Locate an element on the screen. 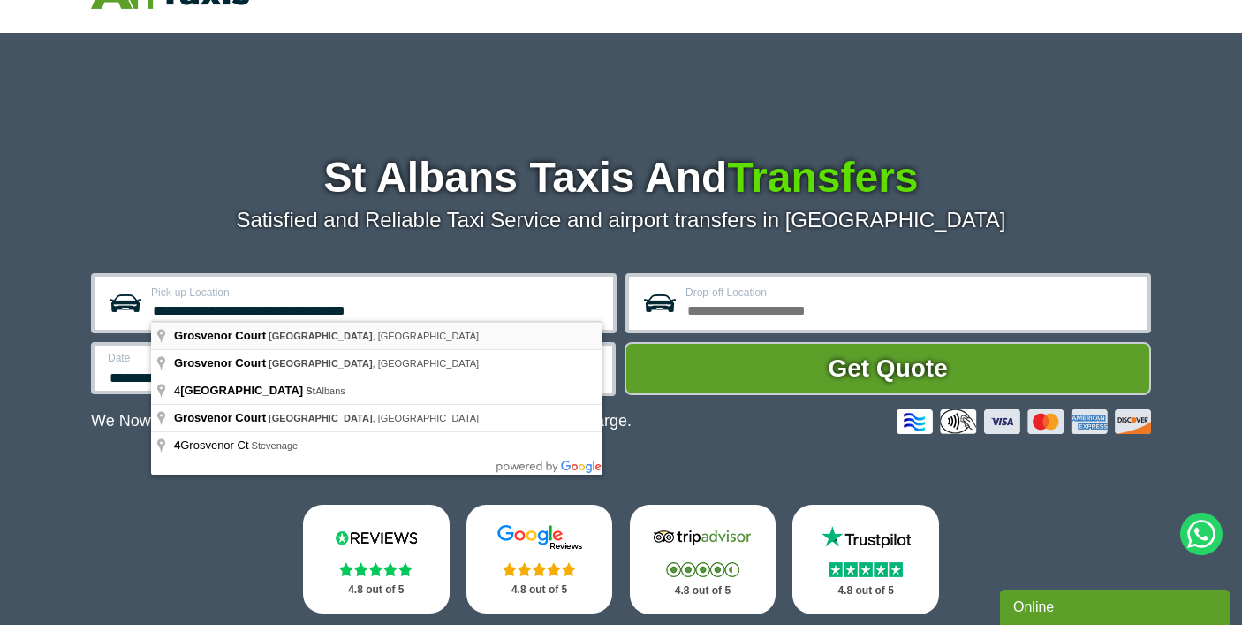  p: We Now Accept Card & Contactless Payment In is located at coordinates (361, 420).